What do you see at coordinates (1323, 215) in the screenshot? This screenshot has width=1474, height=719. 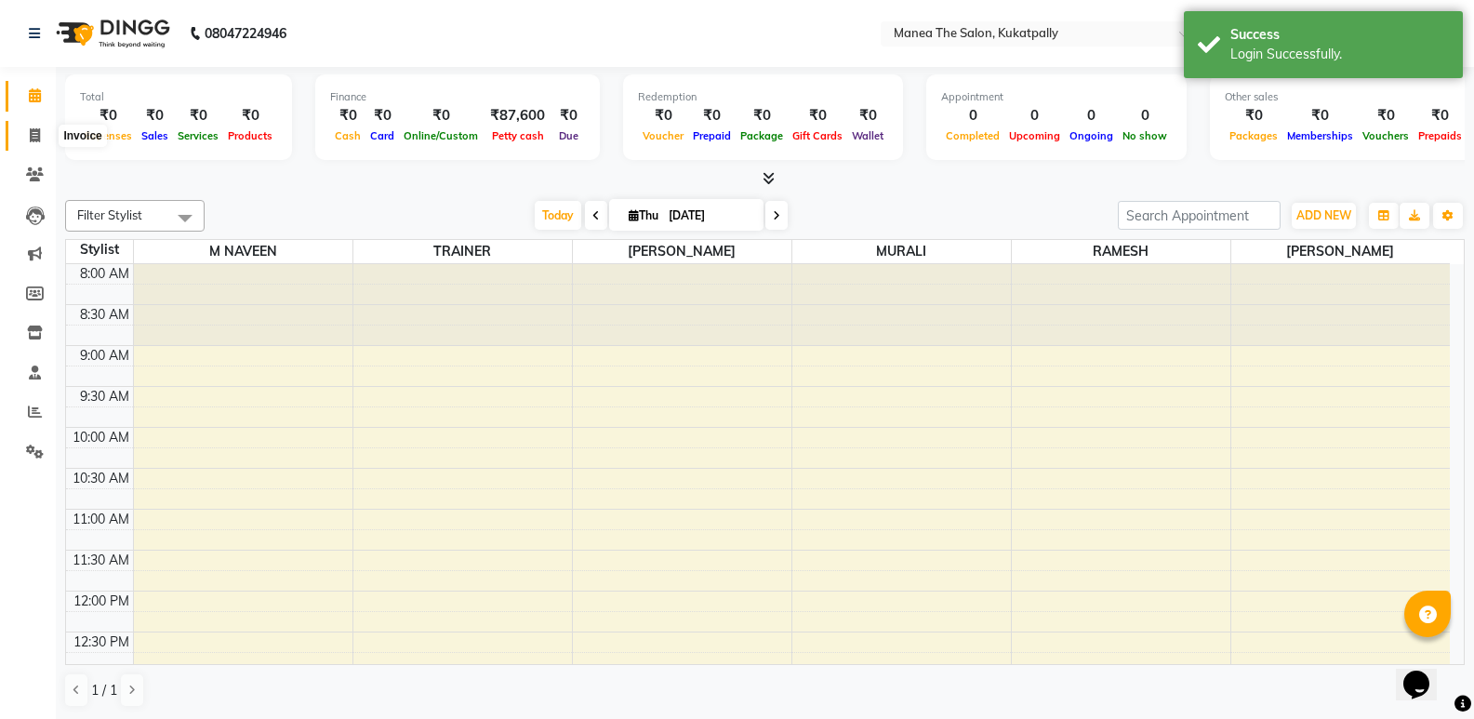 I see `span: ADD NEW` at bounding box center [1323, 215].